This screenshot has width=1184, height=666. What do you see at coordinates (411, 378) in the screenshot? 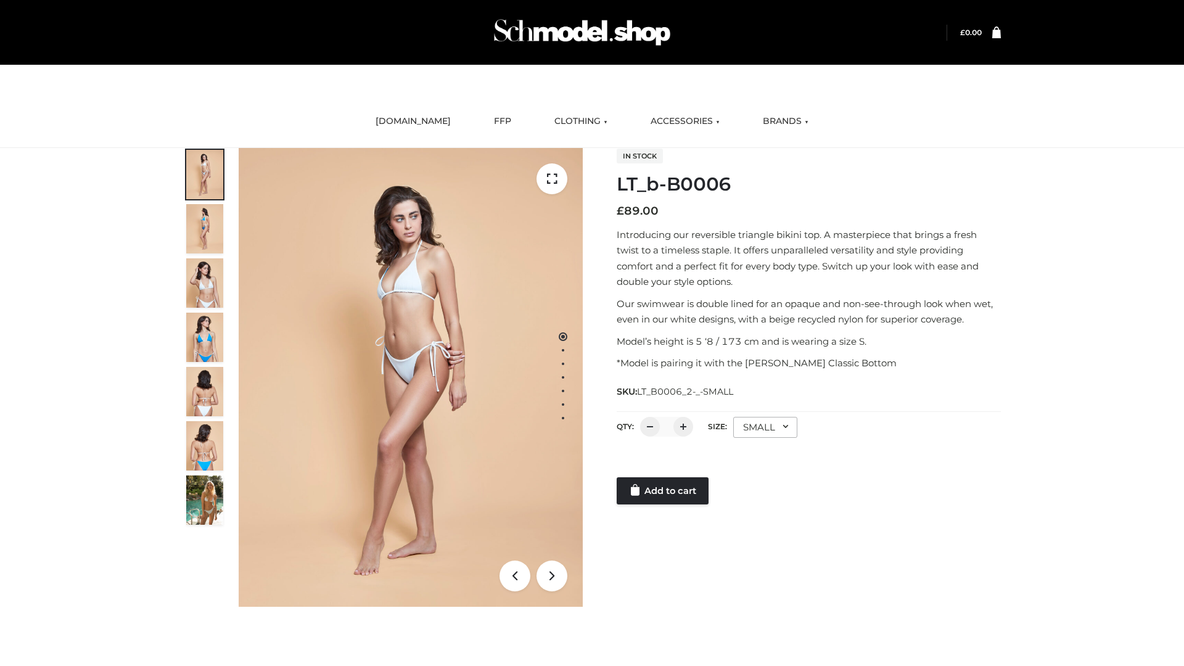
I see `img: ArielClassicBikiniTop_CloudNine_AzureSky_OW114ECO_1` at bounding box center [411, 378].